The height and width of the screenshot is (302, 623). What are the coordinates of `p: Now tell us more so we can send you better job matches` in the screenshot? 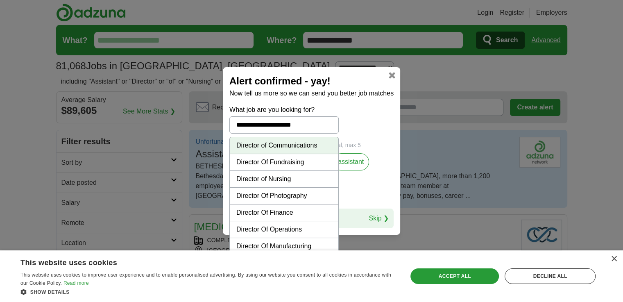 It's located at (312, 93).